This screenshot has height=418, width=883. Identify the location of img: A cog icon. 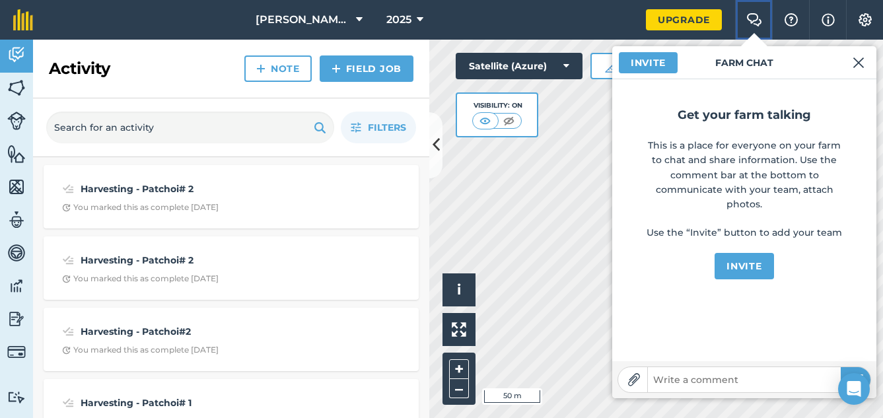
(865, 20).